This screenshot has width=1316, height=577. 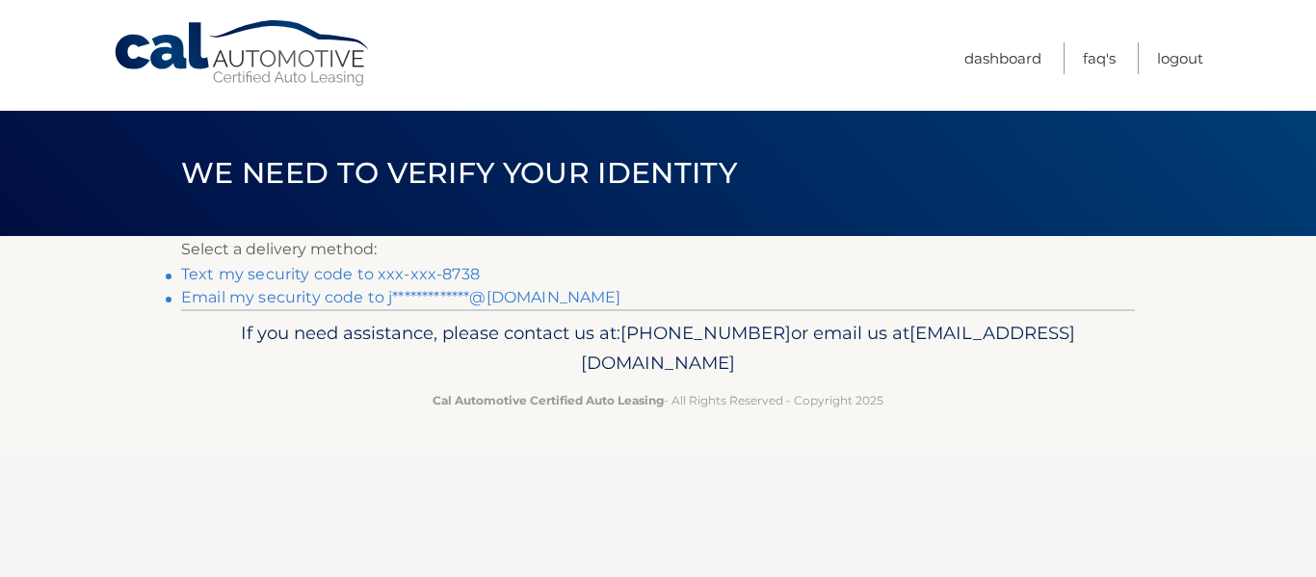 What do you see at coordinates (1003, 58) in the screenshot?
I see `a: Dashboard` at bounding box center [1003, 58].